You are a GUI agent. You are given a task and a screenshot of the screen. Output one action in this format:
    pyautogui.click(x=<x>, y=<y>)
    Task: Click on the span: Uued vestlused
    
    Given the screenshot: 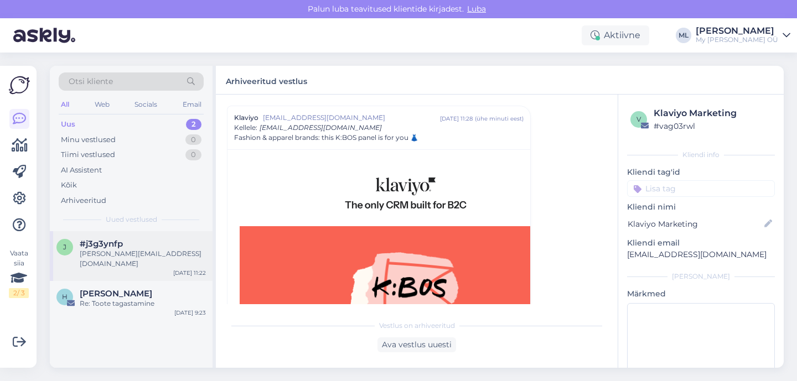 What is the action you would take?
    pyautogui.click(x=131, y=220)
    